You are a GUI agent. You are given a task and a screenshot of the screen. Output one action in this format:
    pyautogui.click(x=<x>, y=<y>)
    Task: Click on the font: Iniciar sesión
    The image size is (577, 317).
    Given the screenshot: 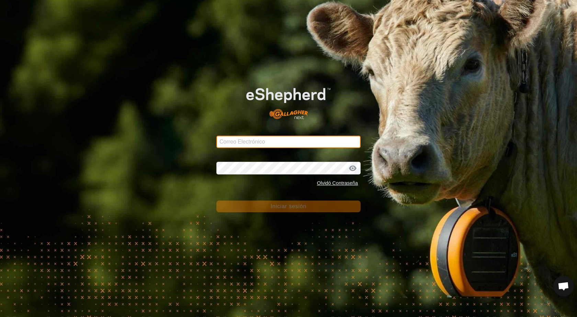 What is the action you would take?
    pyautogui.click(x=288, y=206)
    